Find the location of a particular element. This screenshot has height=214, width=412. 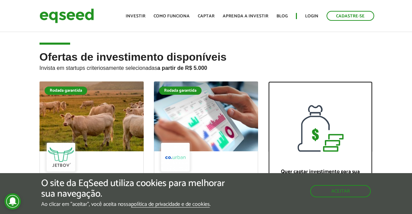

a: Blog is located at coordinates (282, 16).